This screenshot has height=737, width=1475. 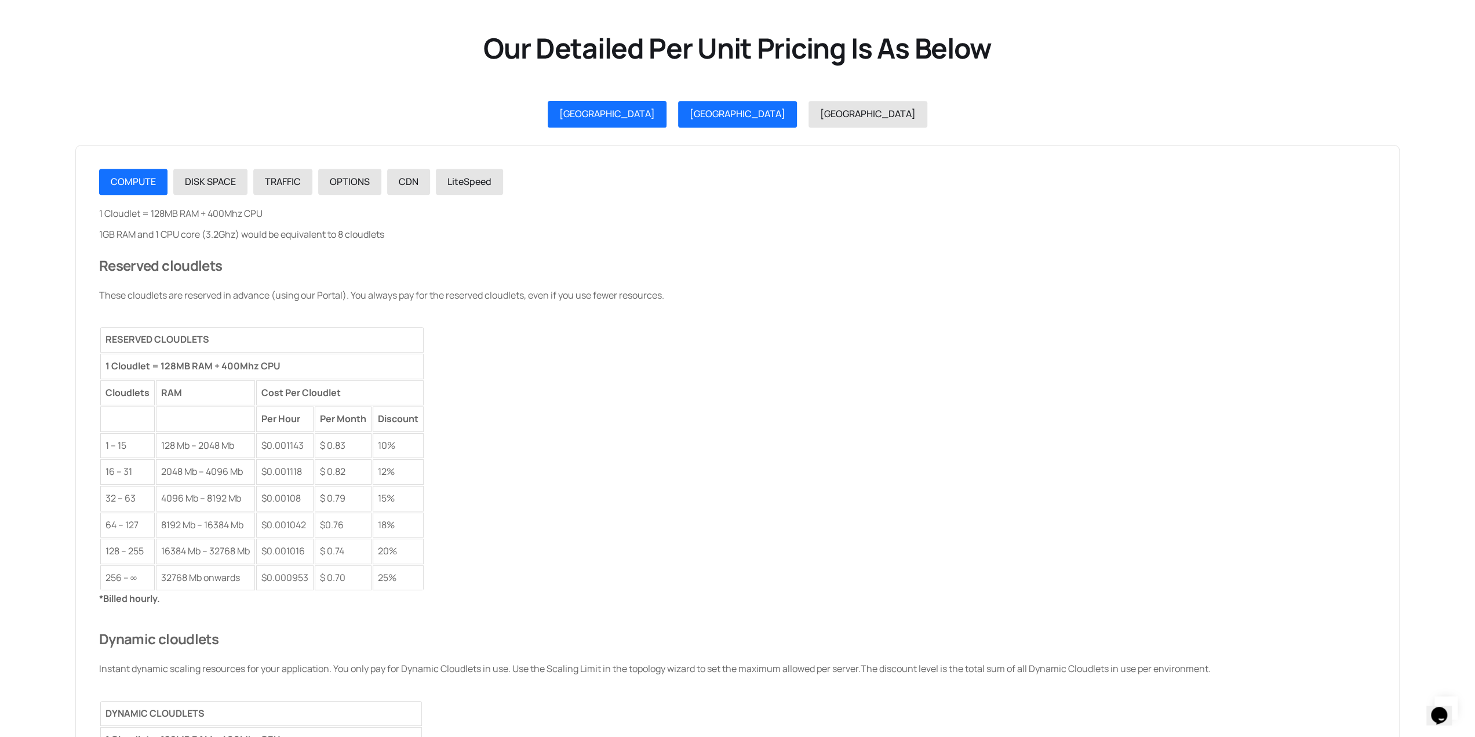 What do you see at coordinates (737, 399) in the screenshot?
I see `div: 1 Cloudlet = 128MB RAM + 400Mhz CPU 1GB RAM and 1 CPU core (3.2Ghz) would be equivalent to 8 clou...` at bounding box center [737, 399].